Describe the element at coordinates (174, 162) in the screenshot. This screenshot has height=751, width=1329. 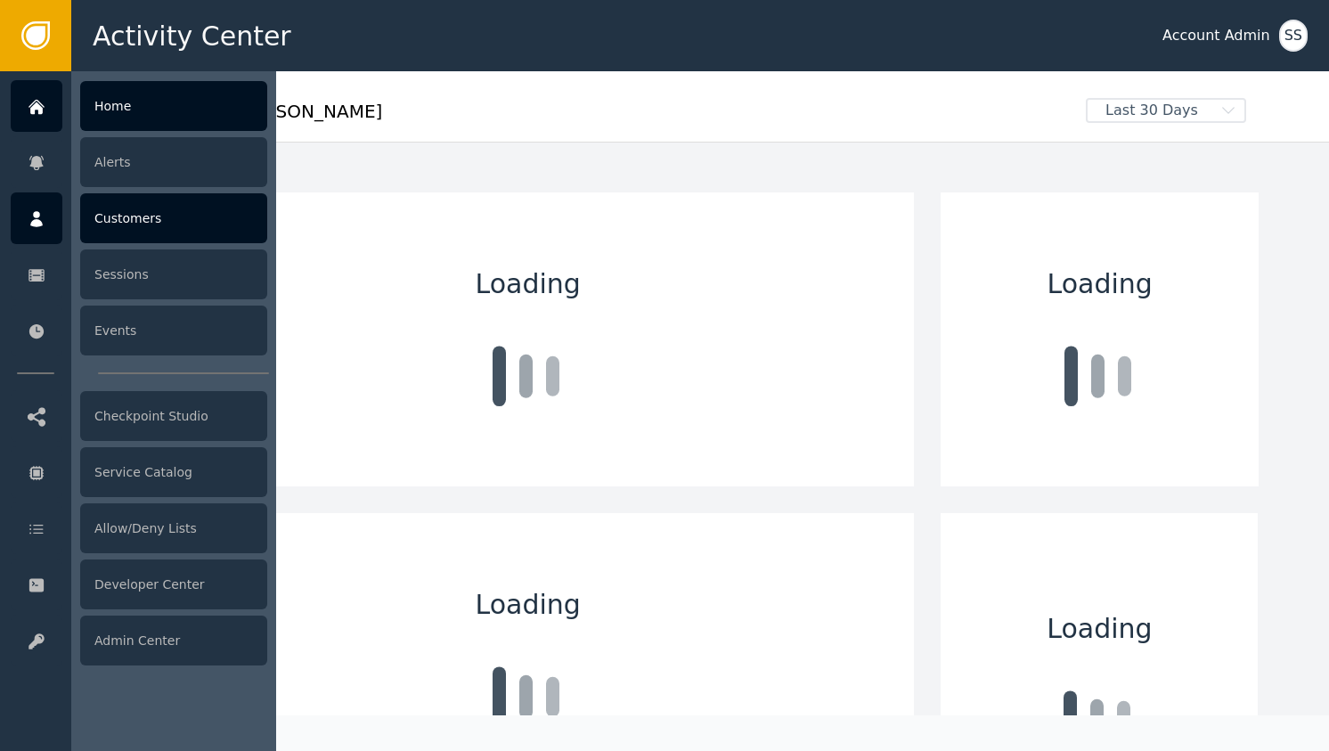
I see `div: Alerts` at that location.